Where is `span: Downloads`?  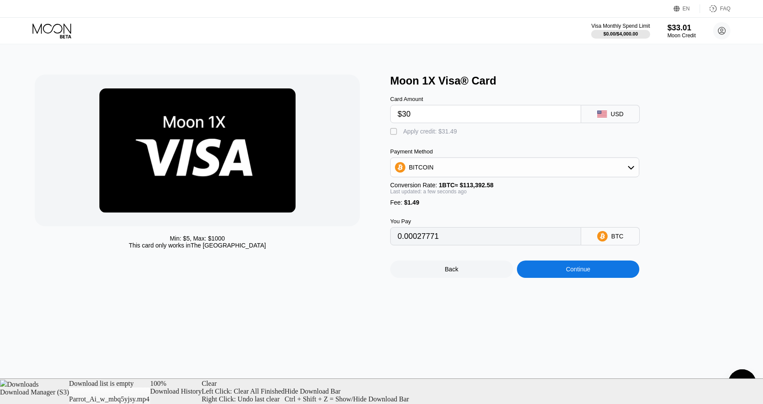
span: Downloads is located at coordinates (23, 384).